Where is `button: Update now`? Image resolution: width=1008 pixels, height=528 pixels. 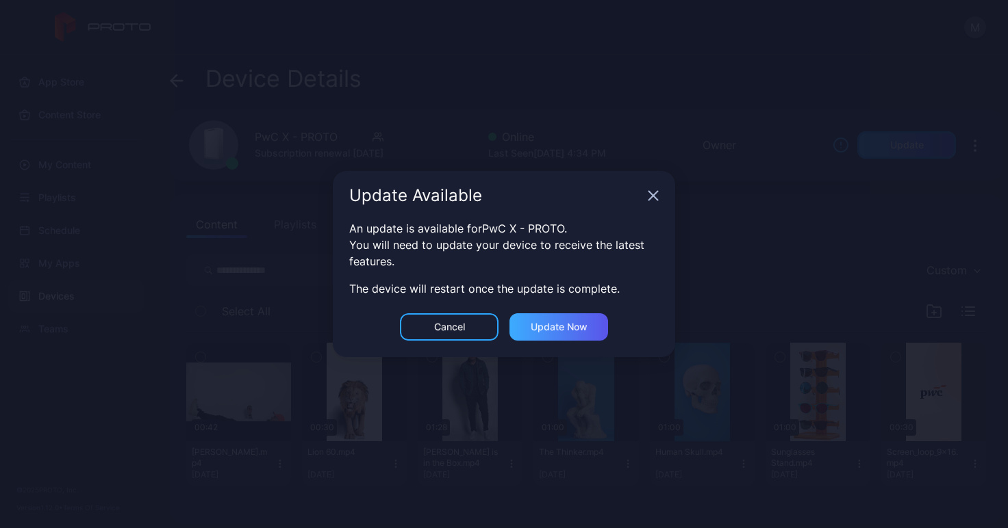 button: Update now is located at coordinates (559, 327).